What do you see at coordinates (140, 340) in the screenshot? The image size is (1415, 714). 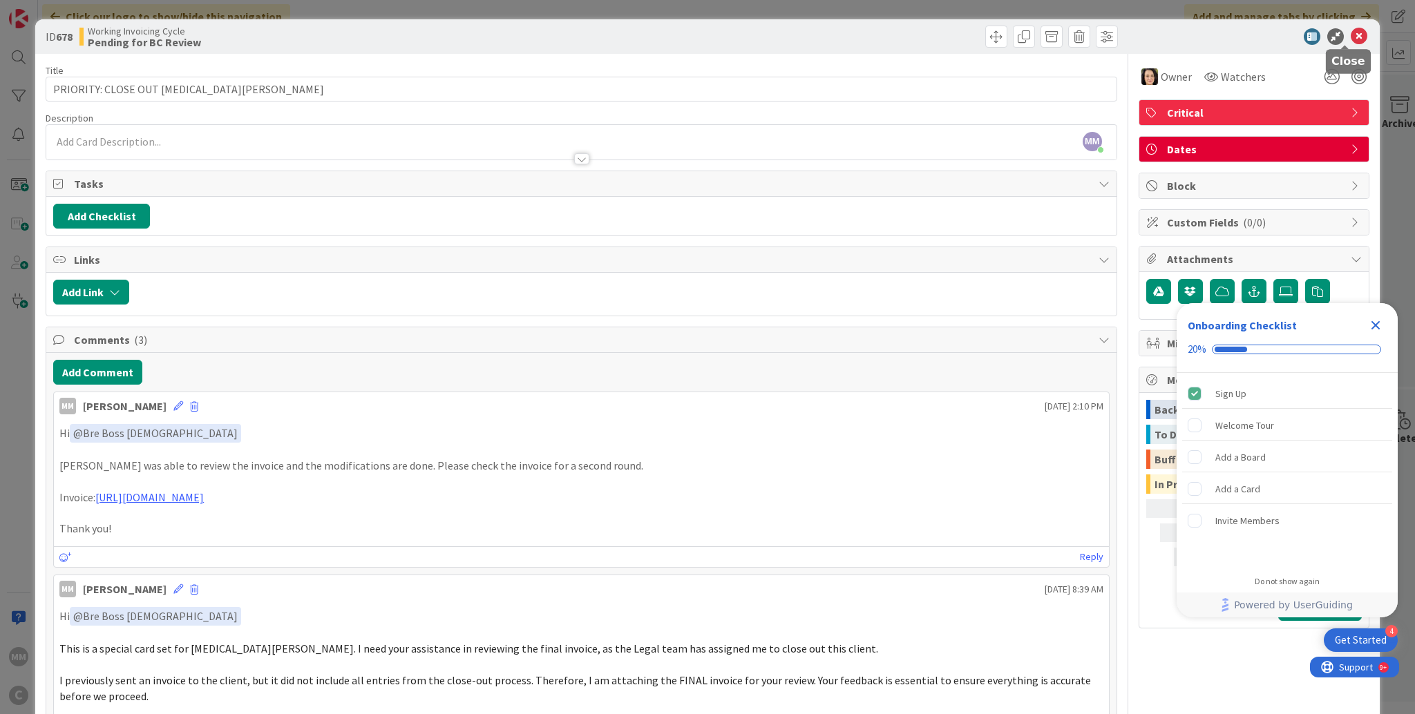 I see `span: ( 3 )` at bounding box center [140, 340].